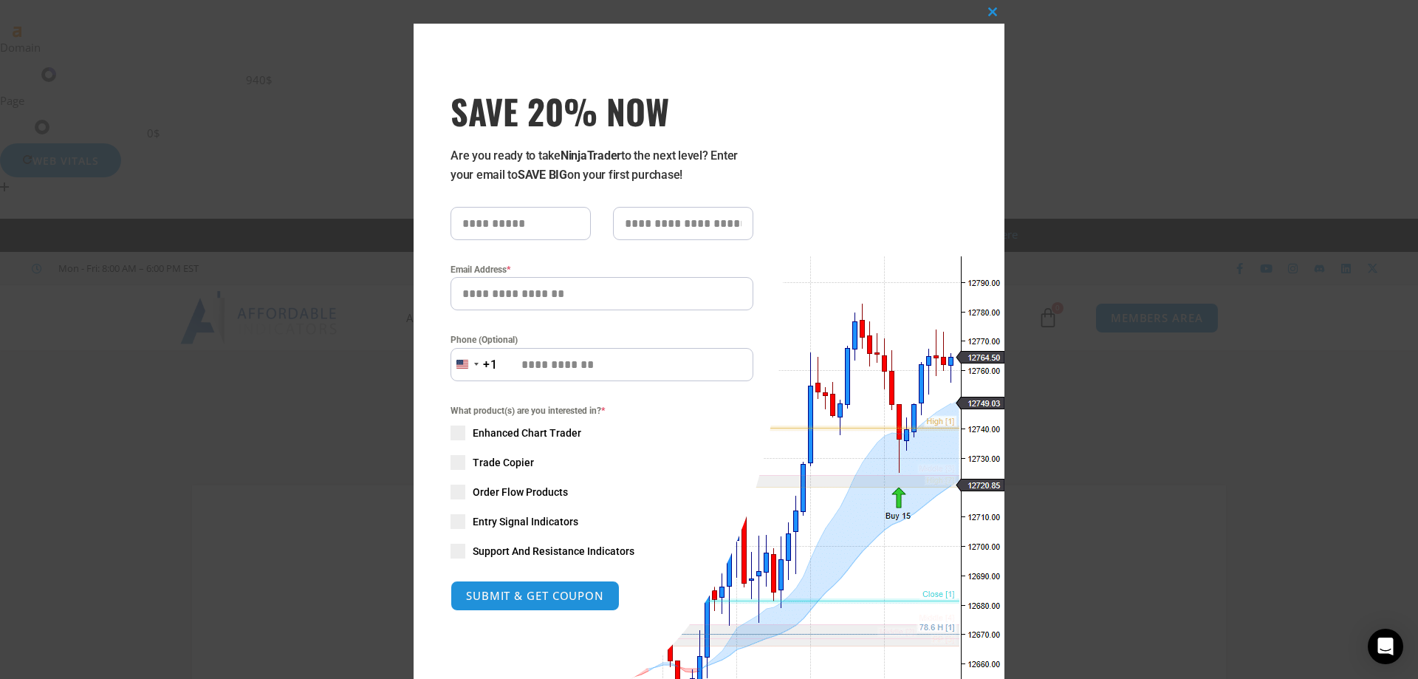 The height and width of the screenshot is (679, 1418). I want to click on strong: SAVE BIG, so click(542, 174).